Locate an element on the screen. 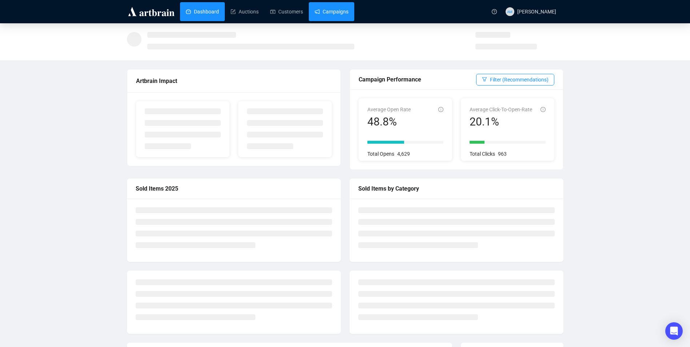 The image size is (690, 347). div: Campaign Performance is located at coordinates (417, 79).